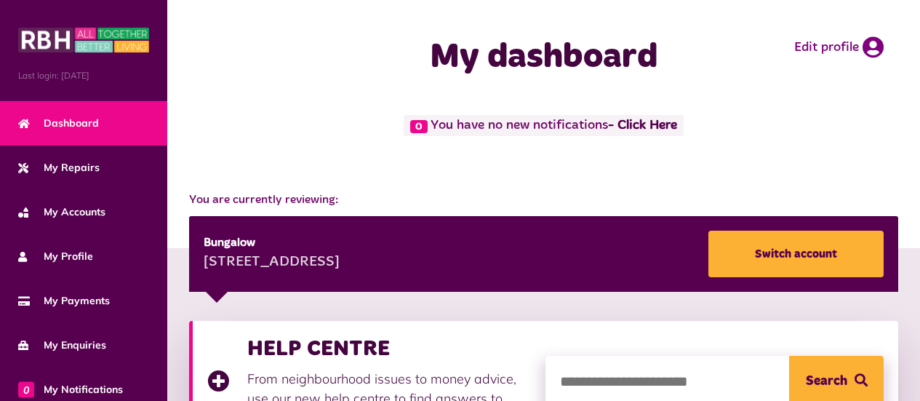  I want to click on h3: HELP CENTRE, so click(389, 348).